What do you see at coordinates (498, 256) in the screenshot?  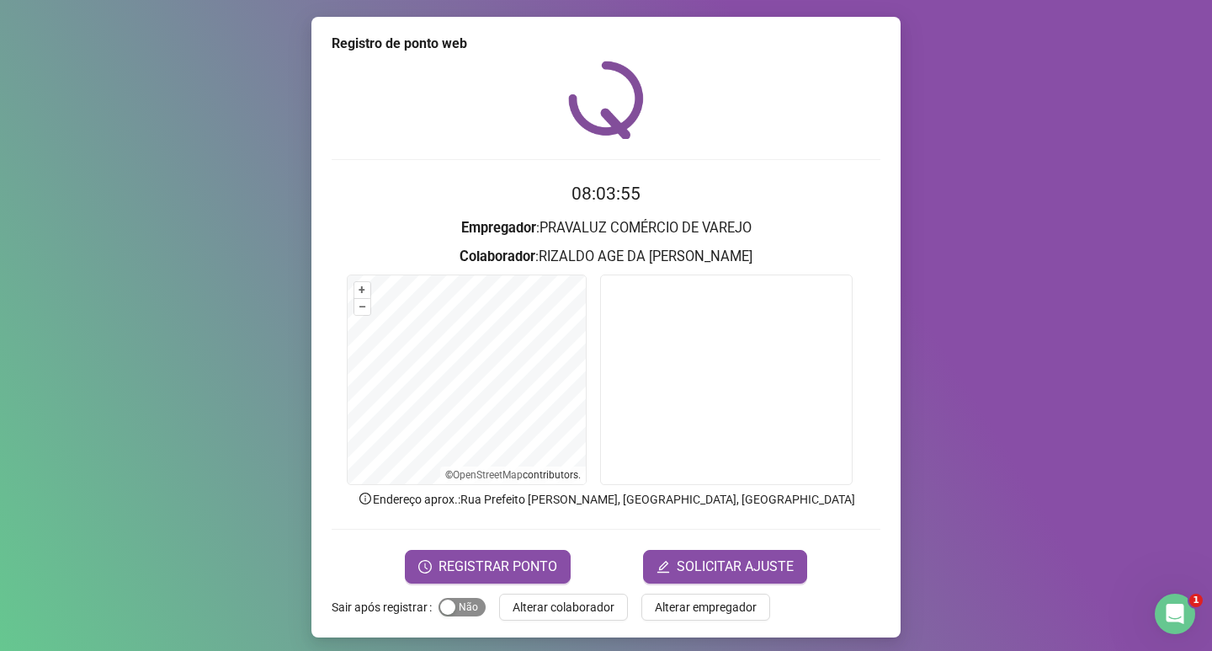 I see `strong: Colaborador` at bounding box center [498, 256].